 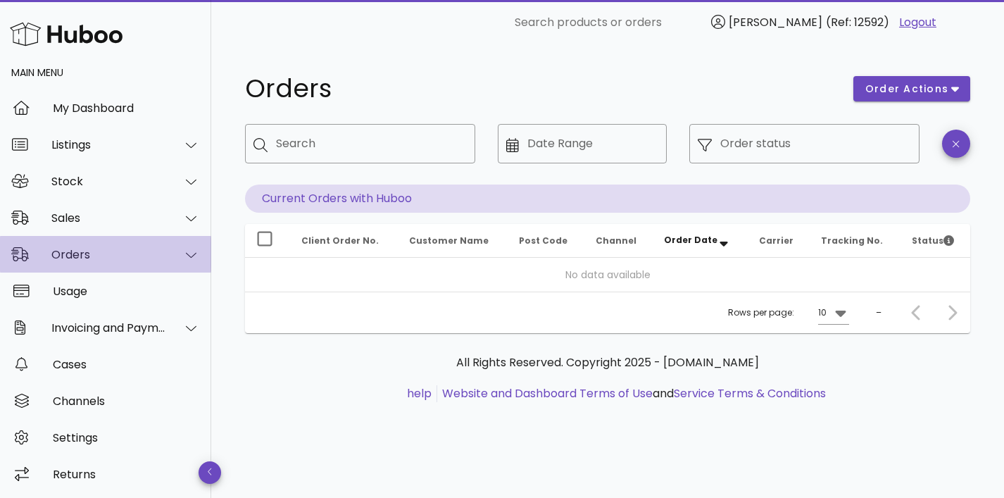 I want to click on p: Current Orders with Huboo, so click(x=608, y=199).